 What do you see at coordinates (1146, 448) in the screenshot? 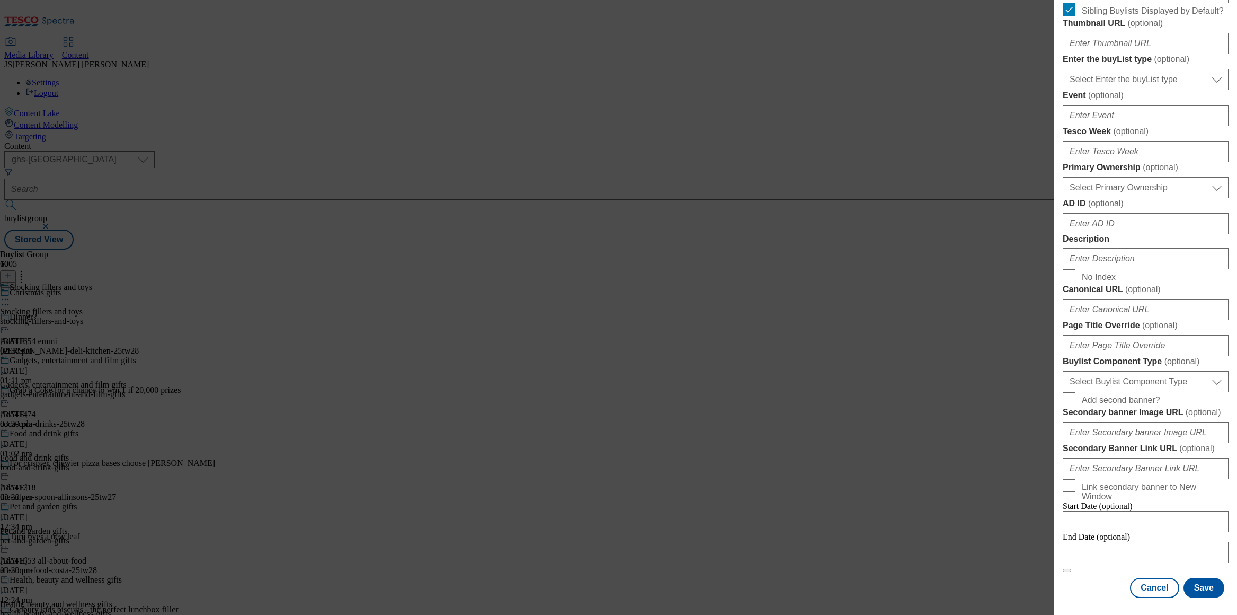
I see `label: Secondary Banner Link URL` at bounding box center [1146, 448].